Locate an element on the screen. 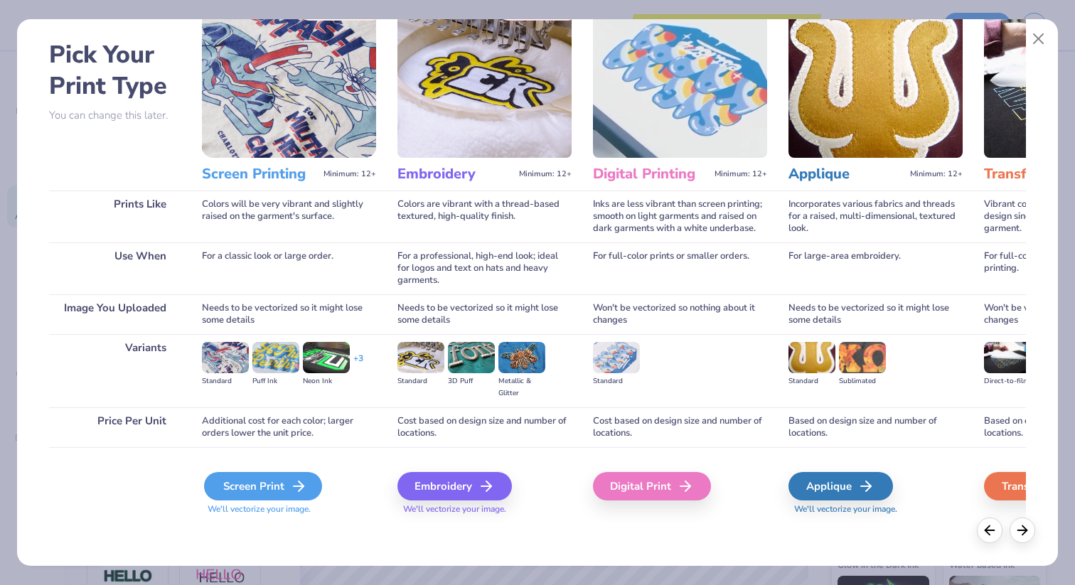 The image size is (1075, 585). div: Variants is located at coordinates (114, 370).